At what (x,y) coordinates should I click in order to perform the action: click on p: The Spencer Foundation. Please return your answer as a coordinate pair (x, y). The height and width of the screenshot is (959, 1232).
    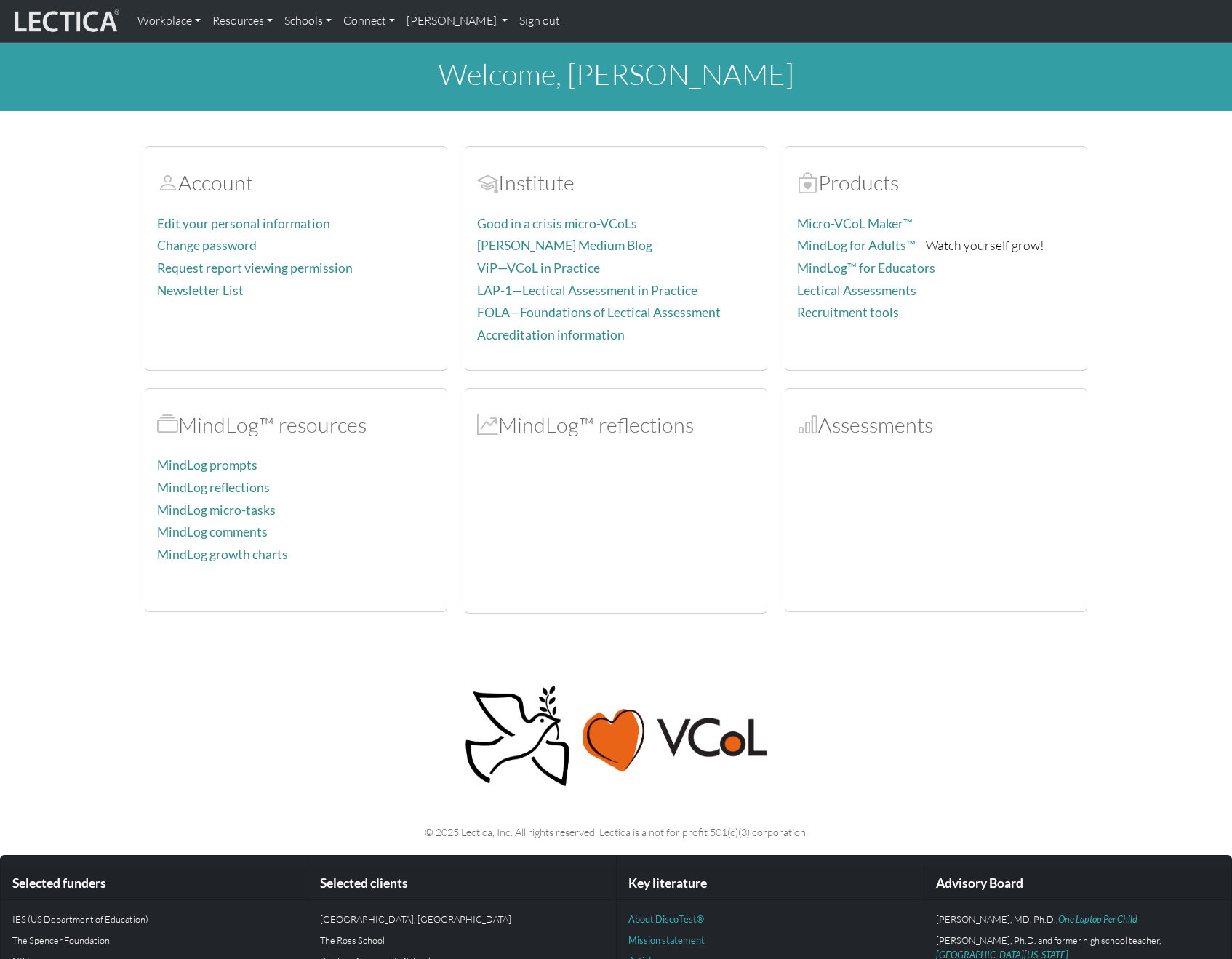
    Looking at the image, I should click on (154, 940).